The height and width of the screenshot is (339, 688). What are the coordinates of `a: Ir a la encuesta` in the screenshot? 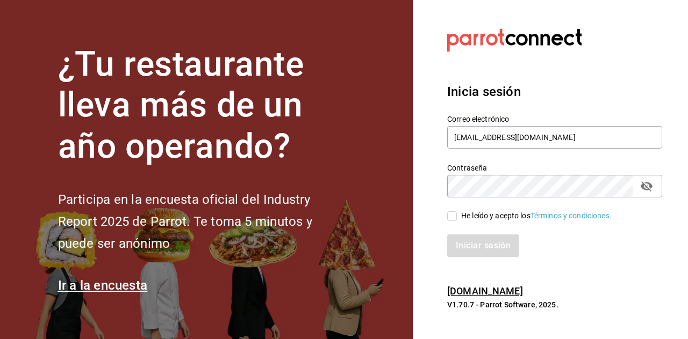 It's located at (103, 286).